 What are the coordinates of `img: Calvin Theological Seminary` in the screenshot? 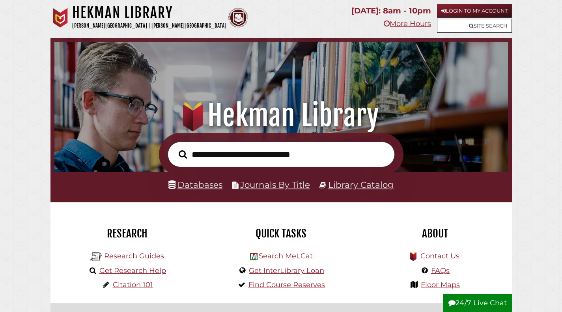 It's located at (238, 18).